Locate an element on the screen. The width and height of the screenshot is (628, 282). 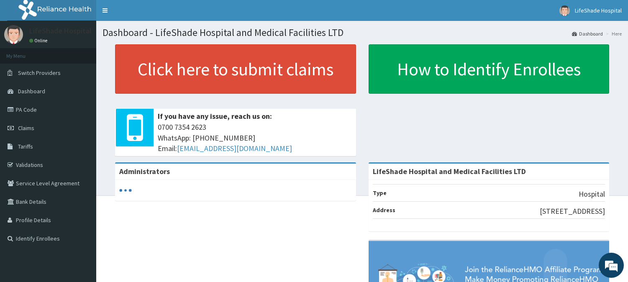
span: Claims is located at coordinates (26, 128).